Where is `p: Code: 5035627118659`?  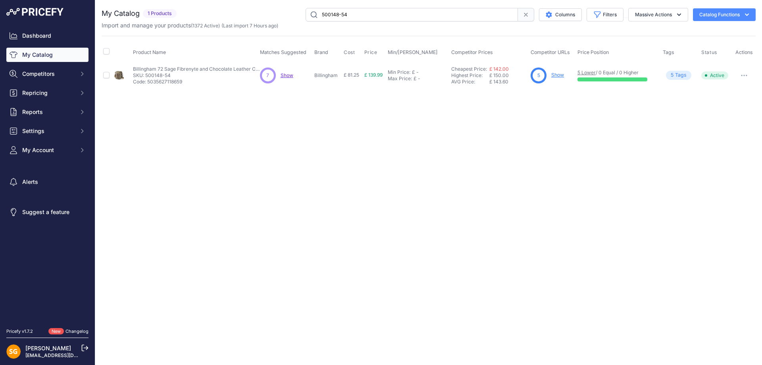 p: Code: 5035627118659 is located at coordinates (197, 82).